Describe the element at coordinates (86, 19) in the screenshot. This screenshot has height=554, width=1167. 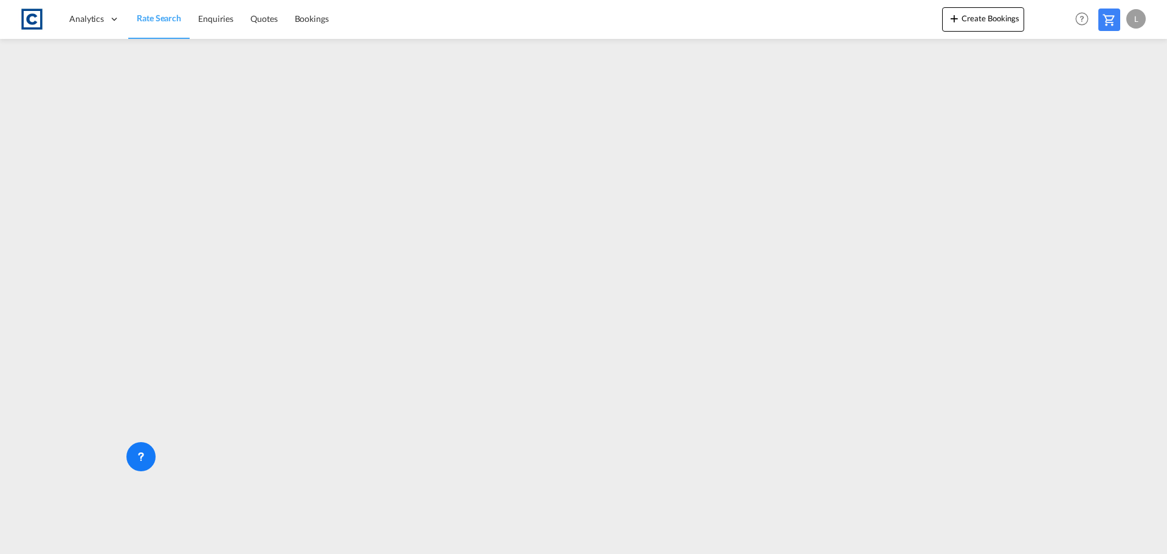
I see `span: Analytics` at that location.